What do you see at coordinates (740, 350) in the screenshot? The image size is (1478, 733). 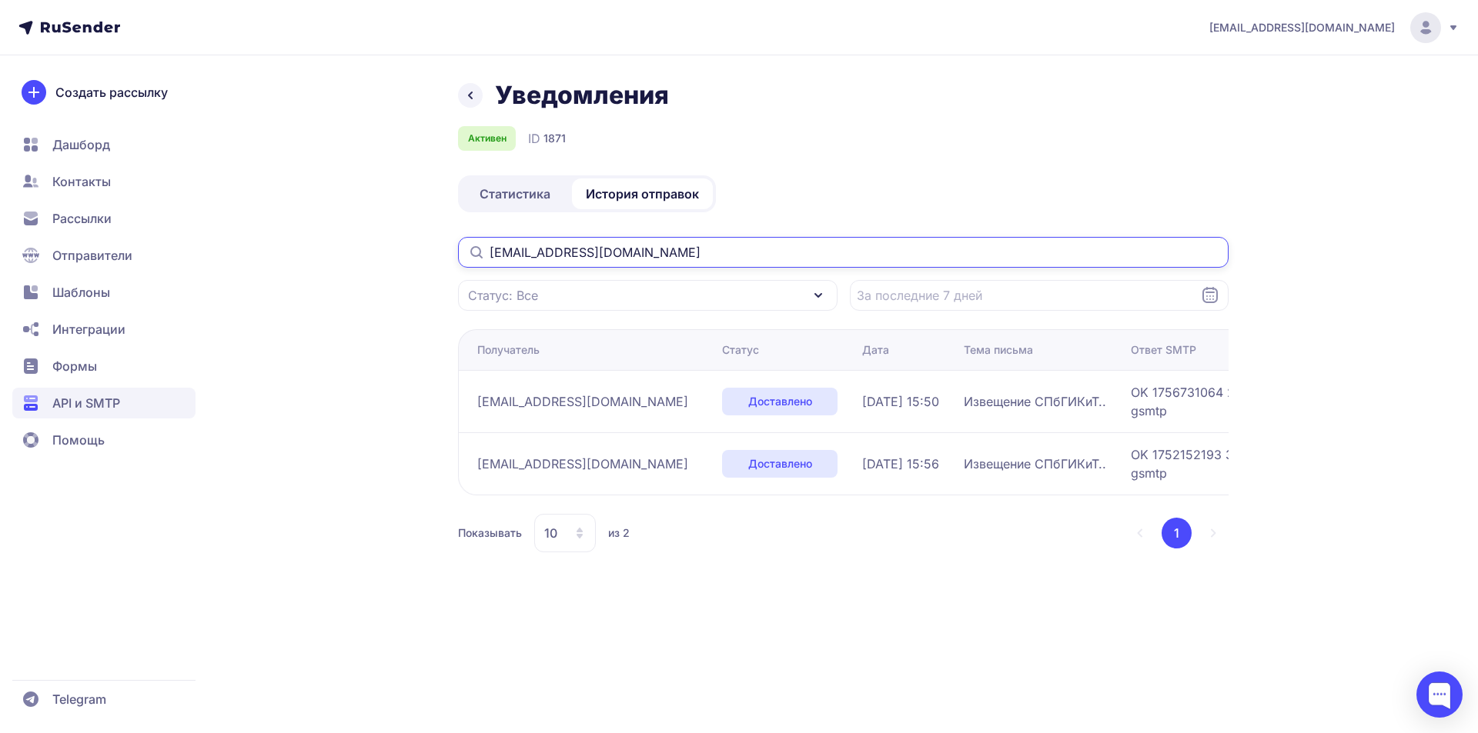 I see `div: Статус` at bounding box center [740, 350].